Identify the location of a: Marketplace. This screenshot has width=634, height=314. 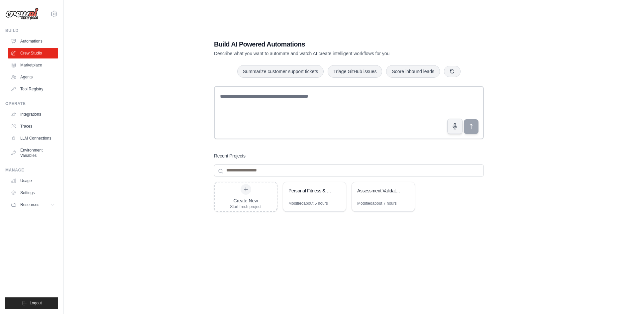
(33, 65).